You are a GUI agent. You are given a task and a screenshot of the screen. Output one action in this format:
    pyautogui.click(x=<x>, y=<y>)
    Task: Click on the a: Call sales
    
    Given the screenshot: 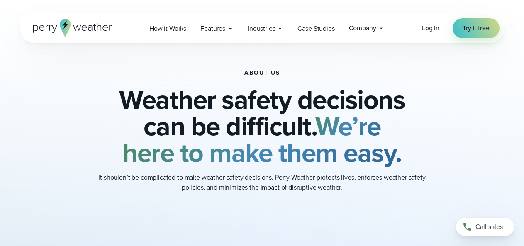 What is the action you would take?
    pyautogui.click(x=485, y=227)
    